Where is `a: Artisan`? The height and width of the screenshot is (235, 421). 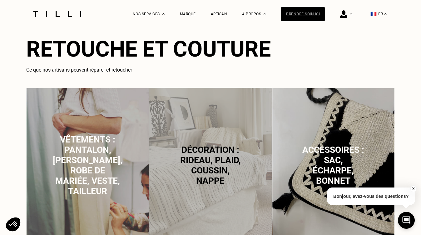
a: Artisan is located at coordinates (219, 14).